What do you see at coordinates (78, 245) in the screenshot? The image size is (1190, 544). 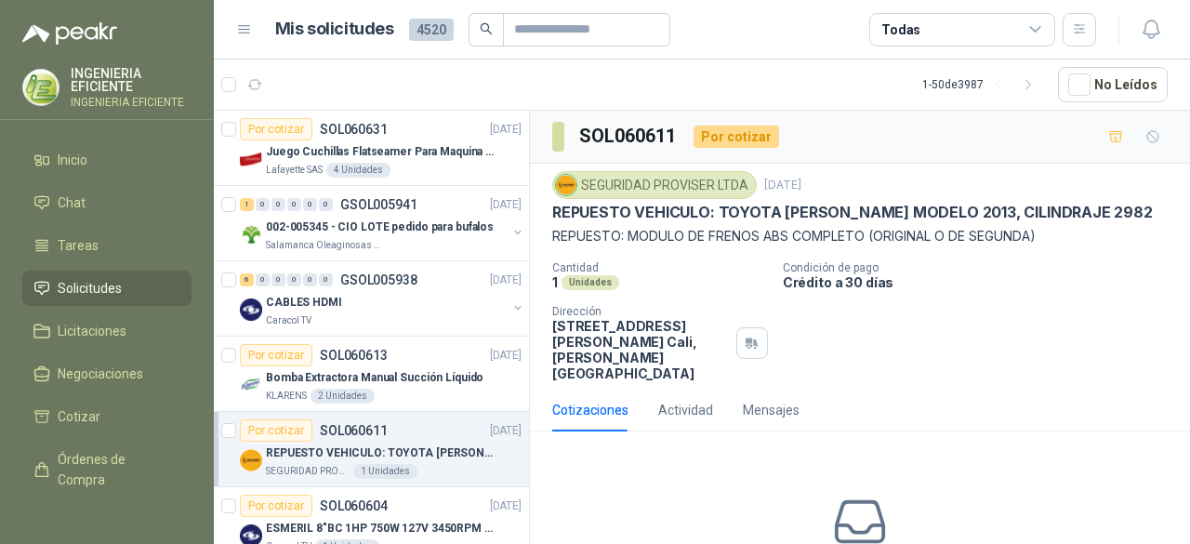 I see `span: Tareas` at bounding box center [78, 245].